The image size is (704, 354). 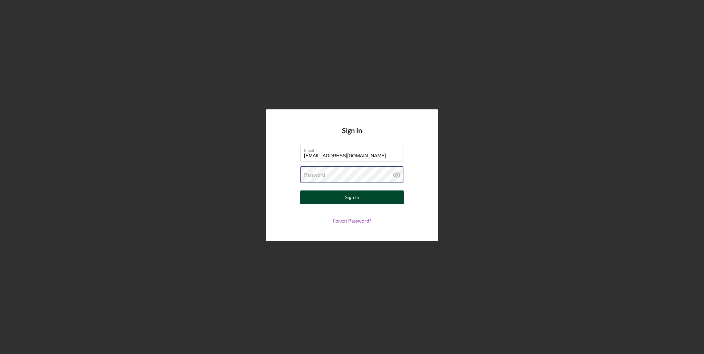 I want to click on label: Email, so click(x=354, y=149).